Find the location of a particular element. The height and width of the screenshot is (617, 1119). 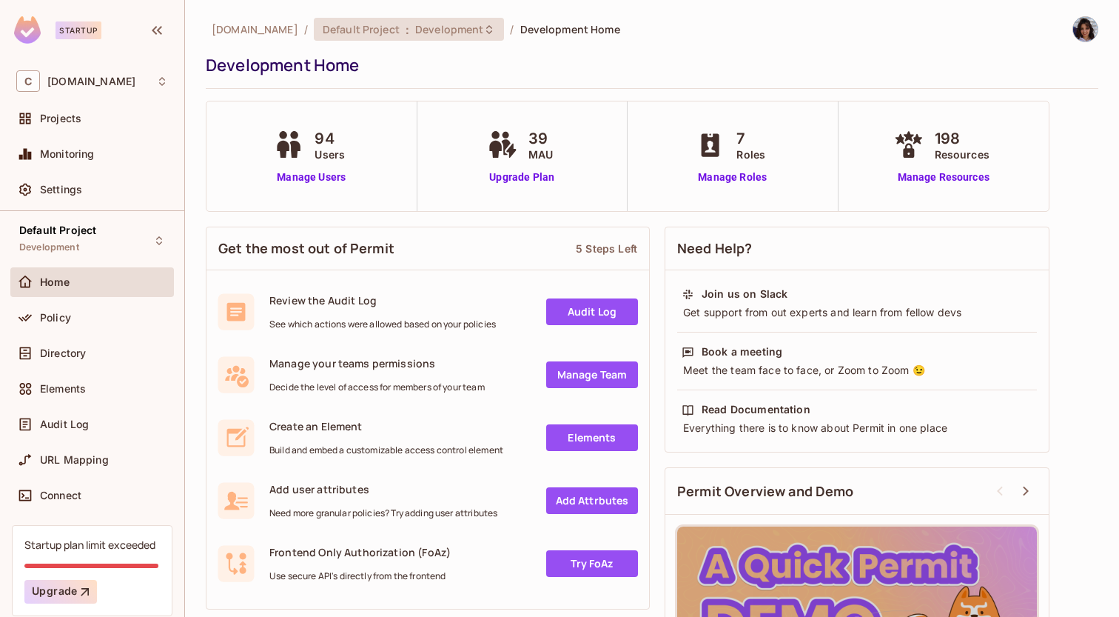

span: C is located at coordinates (28, 81).